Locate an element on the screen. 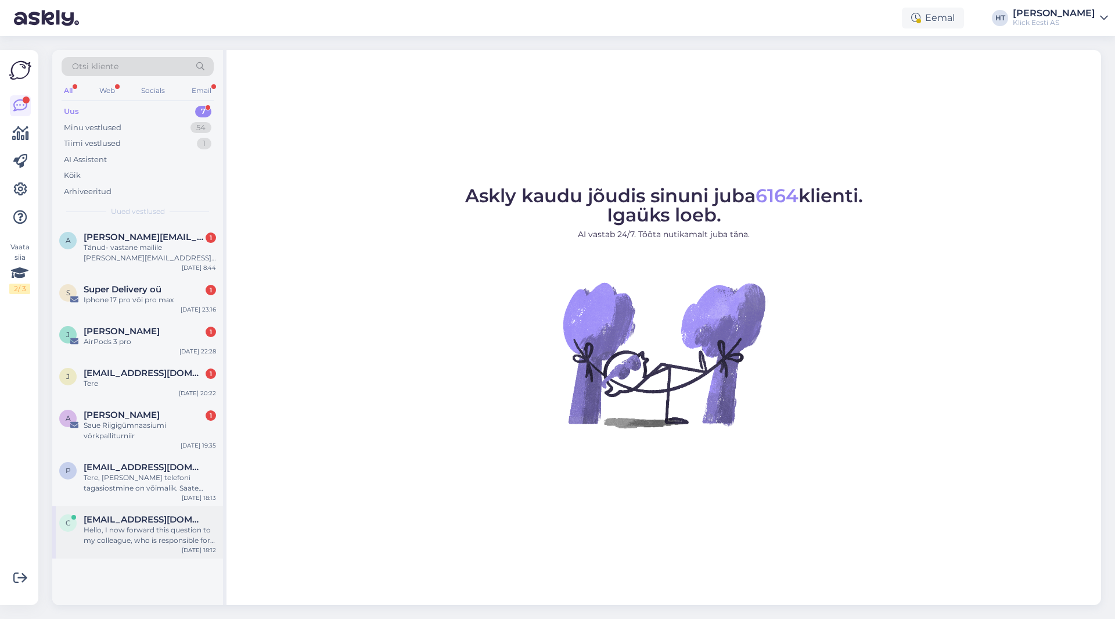 This screenshot has height=619, width=1115. span: a is located at coordinates (68, 240).